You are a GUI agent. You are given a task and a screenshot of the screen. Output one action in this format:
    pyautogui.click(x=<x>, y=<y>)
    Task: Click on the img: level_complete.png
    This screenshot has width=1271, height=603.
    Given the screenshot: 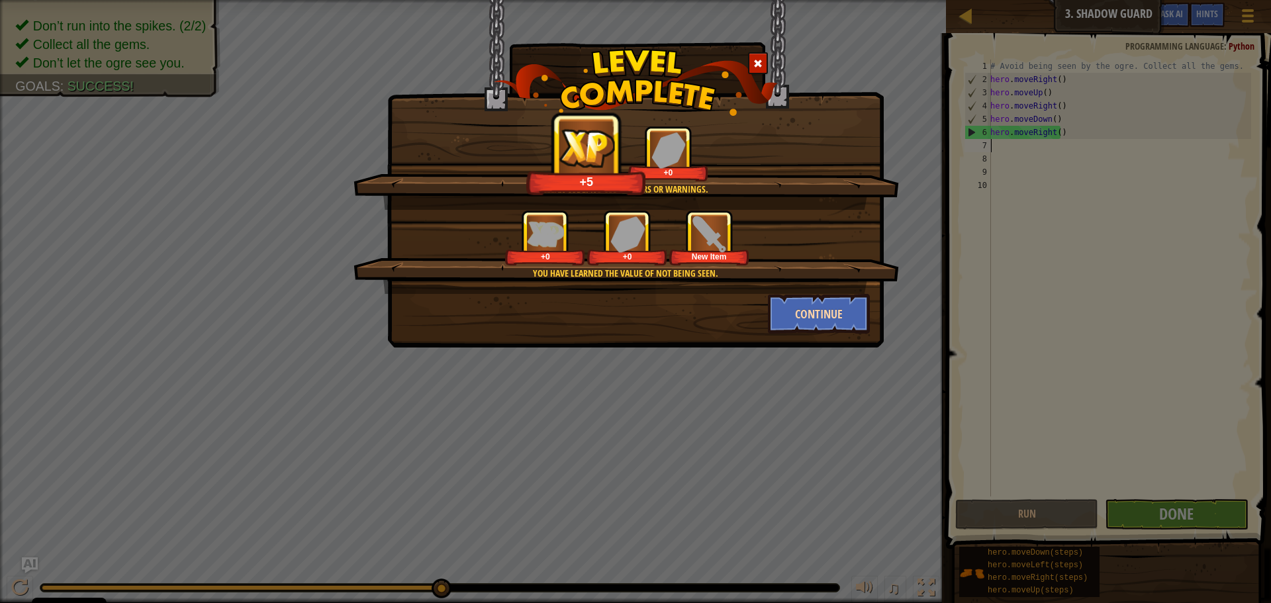 What is the action you would take?
    pyautogui.click(x=636, y=82)
    